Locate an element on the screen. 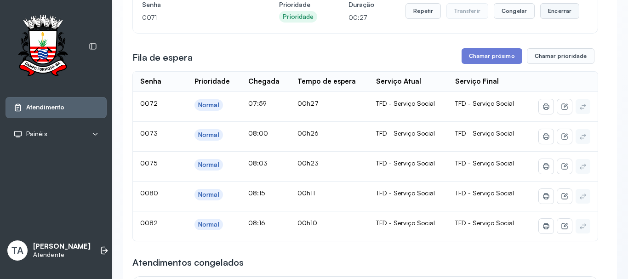 This screenshot has width=628, height=279. span: 08:15 is located at coordinates (257, 193).